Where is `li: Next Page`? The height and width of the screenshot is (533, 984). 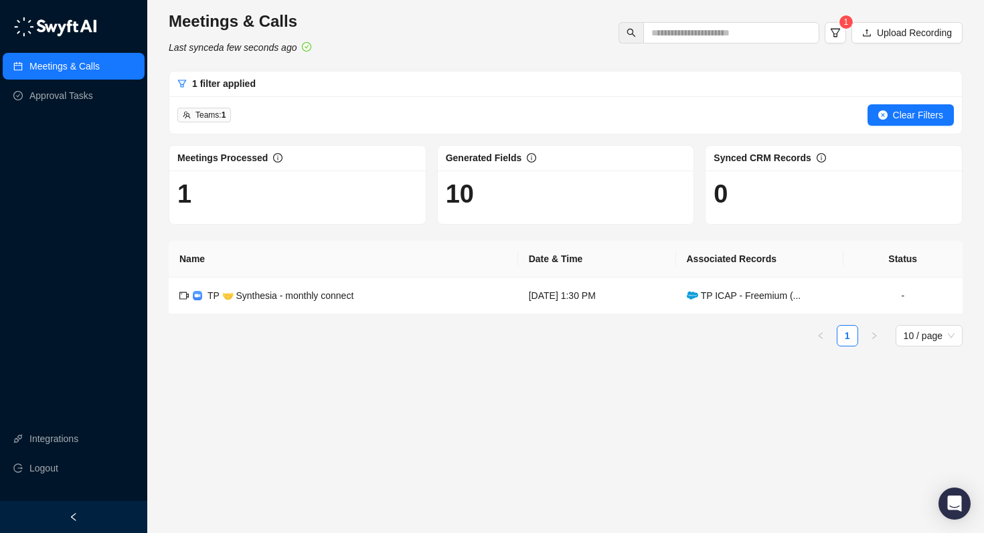
li: Next Page is located at coordinates (874, 336).